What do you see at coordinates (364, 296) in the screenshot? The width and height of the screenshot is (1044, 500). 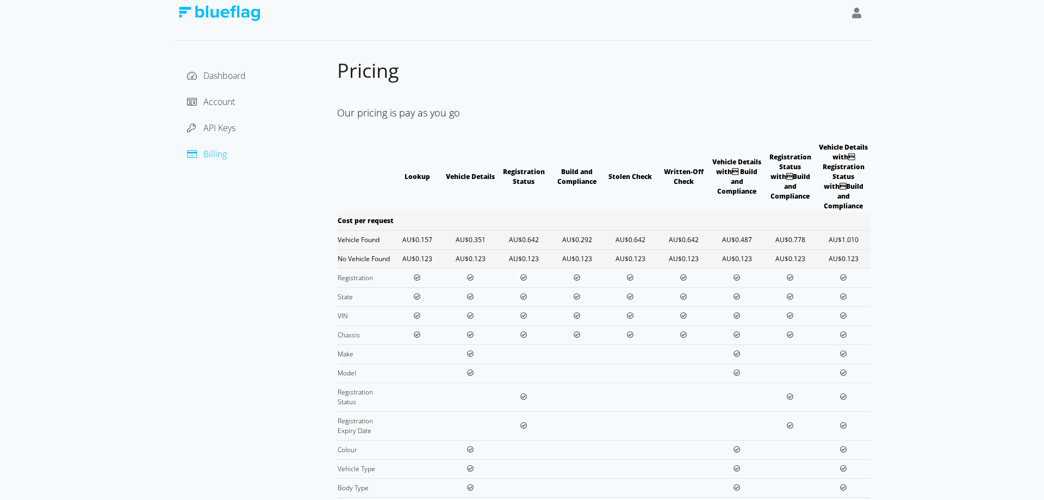 I see `td: State` at bounding box center [364, 296].